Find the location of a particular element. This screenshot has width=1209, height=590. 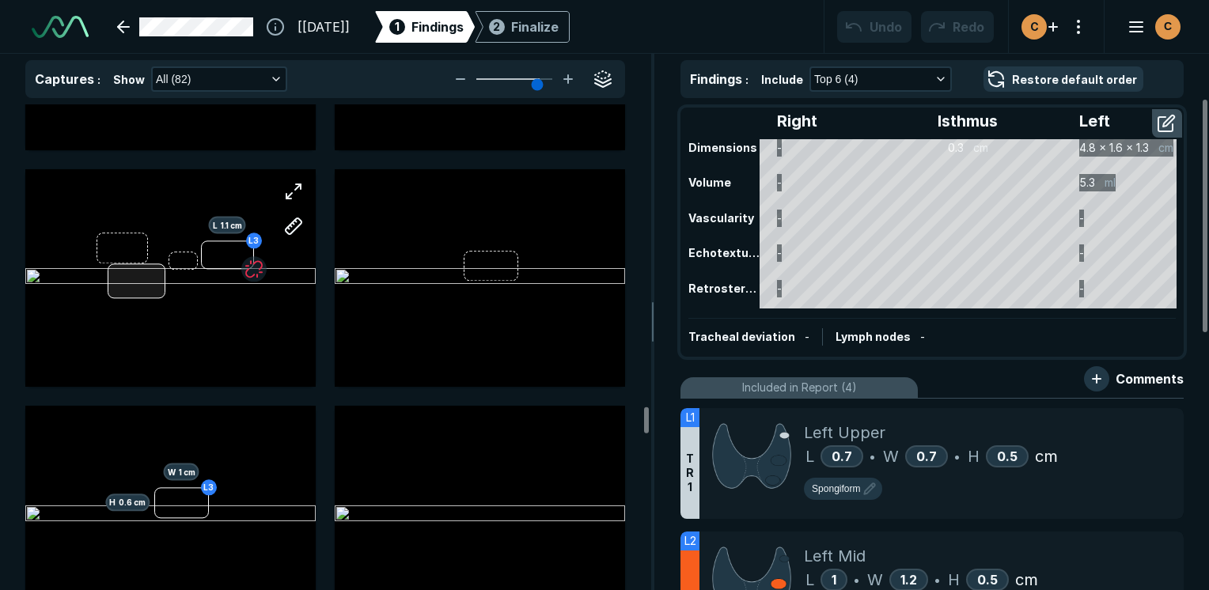

img: wYmYsoAAAAGSURBVAMA9UsDBSBSSJYAAAAASUVORK5CYII= is located at coordinates (752, 456).